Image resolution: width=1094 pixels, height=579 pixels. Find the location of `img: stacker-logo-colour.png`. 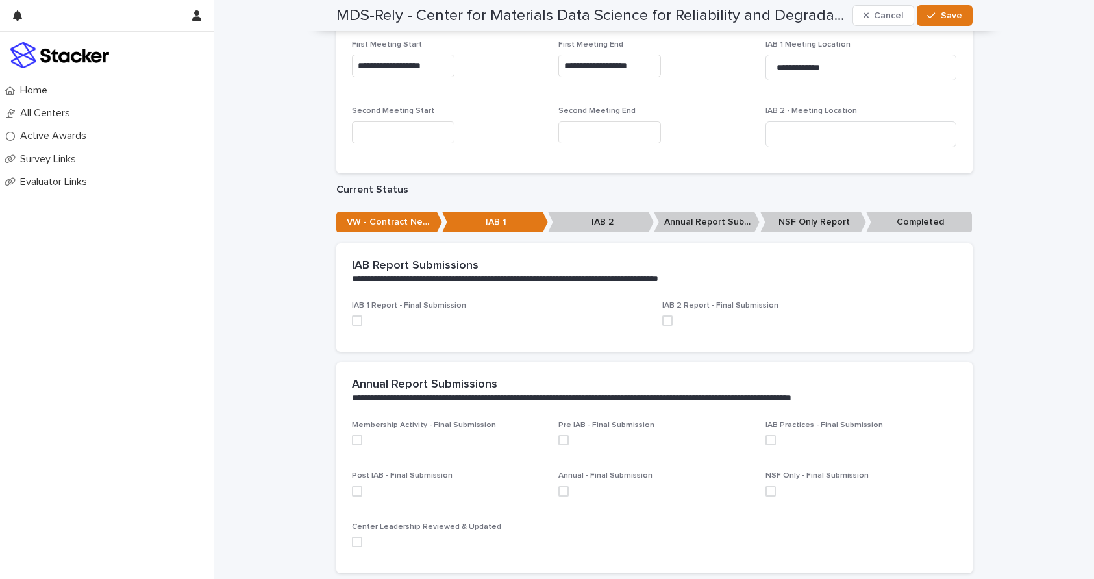

img: stacker-logo-colour.png is located at coordinates (60, 55).